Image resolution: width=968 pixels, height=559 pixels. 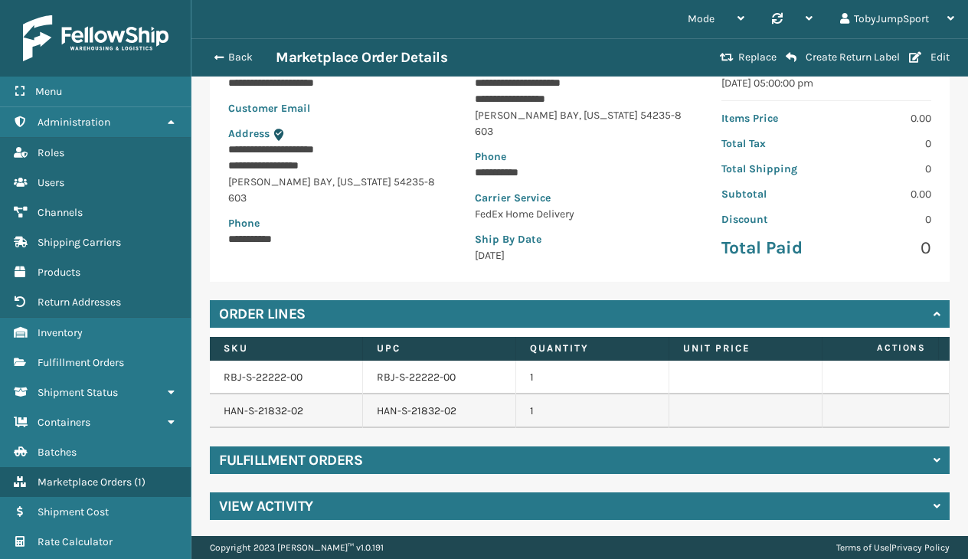 I want to click on label: UPC, so click(x=439, y=348).